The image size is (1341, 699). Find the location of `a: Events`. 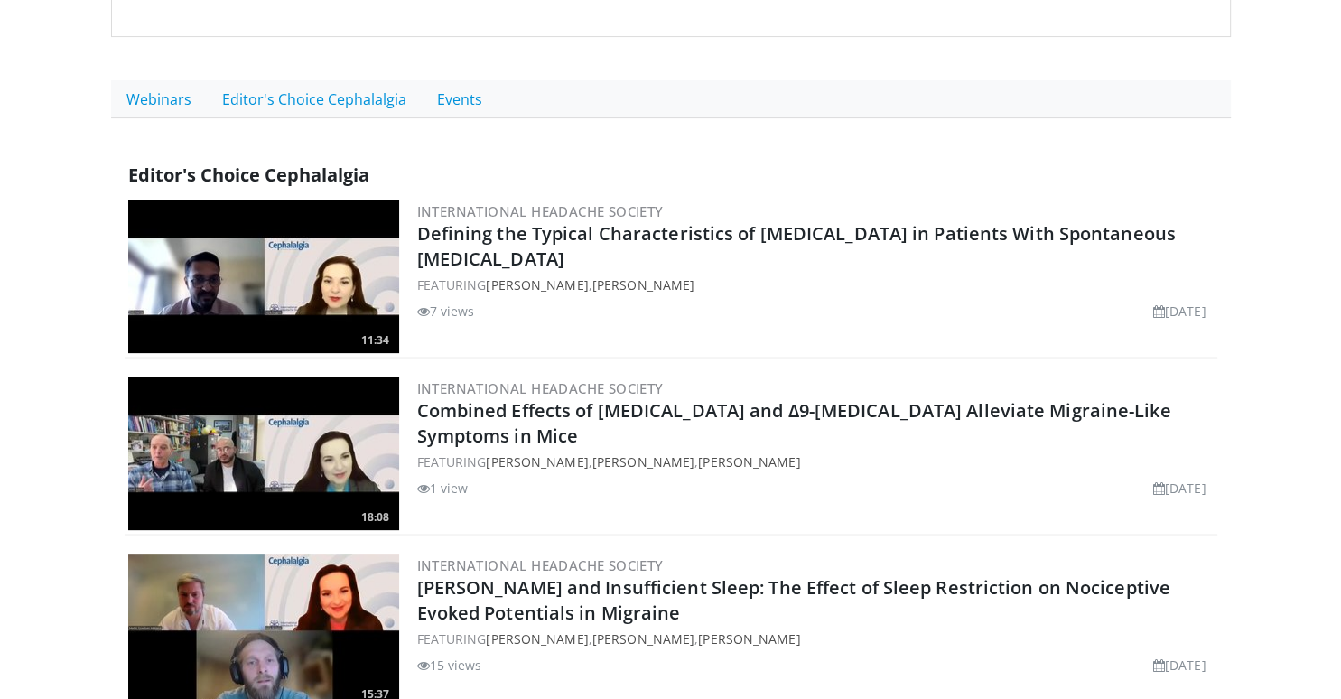

a: Events is located at coordinates (460, 99).